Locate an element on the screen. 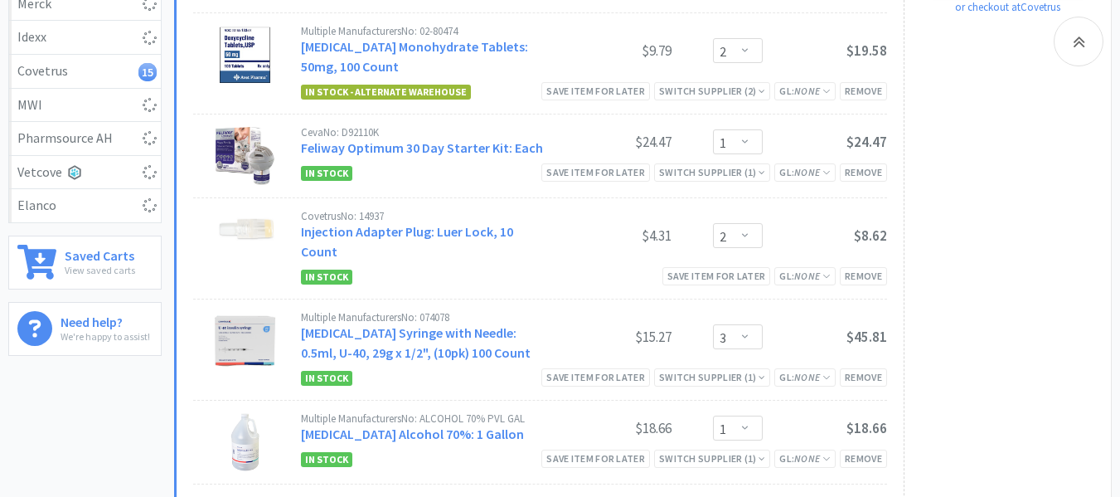 The height and width of the screenshot is (497, 1120). div: Multiple Manufacturers No: 074078 is located at coordinates (424, 317).